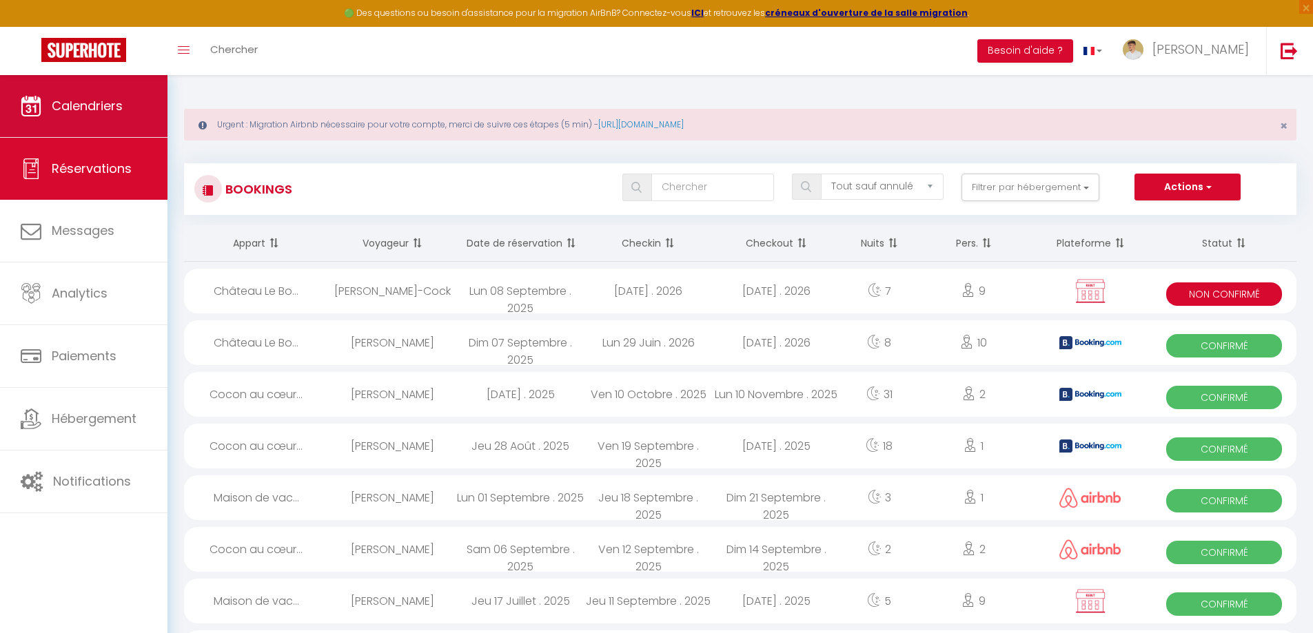 This screenshot has height=633, width=1313. I want to click on img: Super Booking, so click(83, 50).